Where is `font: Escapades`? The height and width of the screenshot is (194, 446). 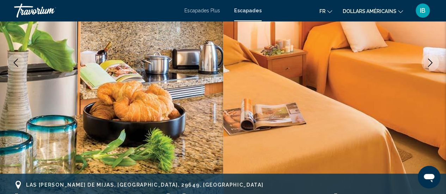
font: Escapades is located at coordinates (248, 11).